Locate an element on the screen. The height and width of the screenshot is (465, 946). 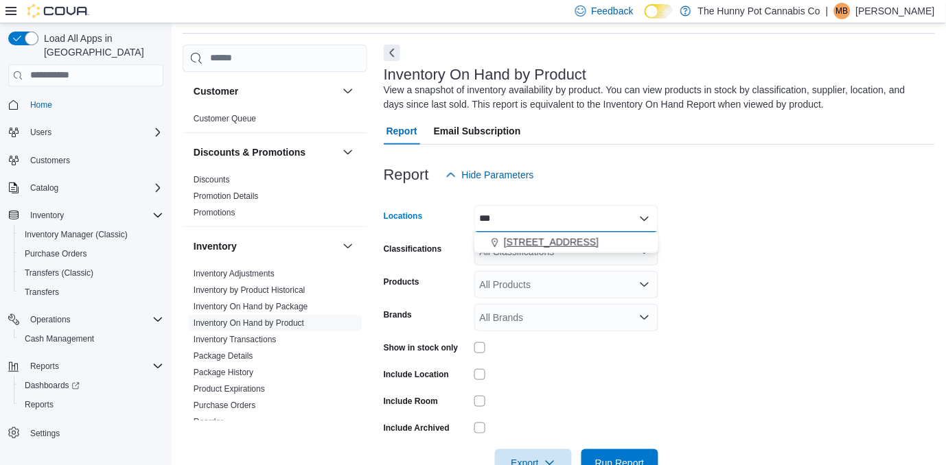
span: Discounts is located at coordinates (211, 180).